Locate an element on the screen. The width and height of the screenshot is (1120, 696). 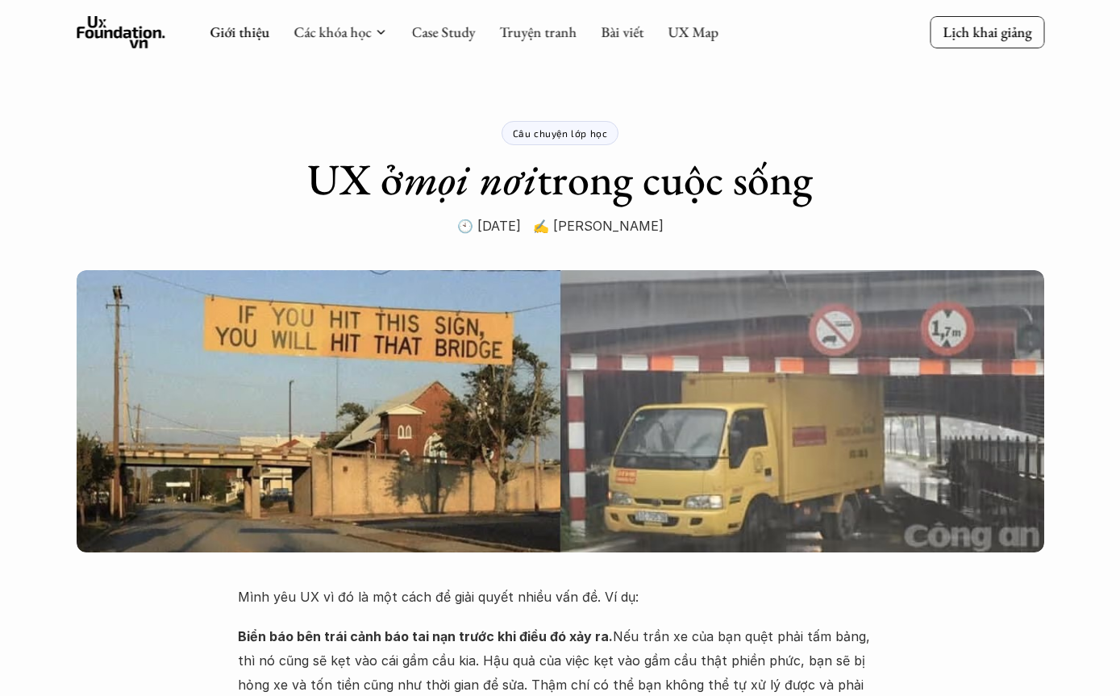
a: UX Map is located at coordinates (693, 31).